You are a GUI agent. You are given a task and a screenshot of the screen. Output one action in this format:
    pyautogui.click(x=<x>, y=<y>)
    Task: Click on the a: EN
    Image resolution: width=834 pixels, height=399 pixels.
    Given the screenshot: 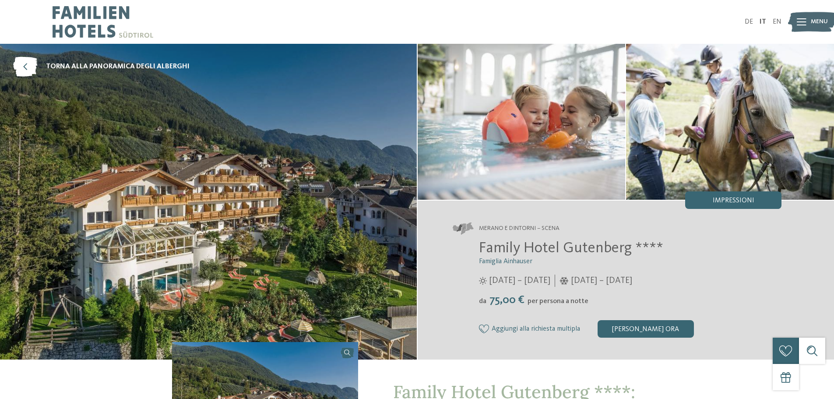 What is the action you would take?
    pyautogui.click(x=777, y=22)
    